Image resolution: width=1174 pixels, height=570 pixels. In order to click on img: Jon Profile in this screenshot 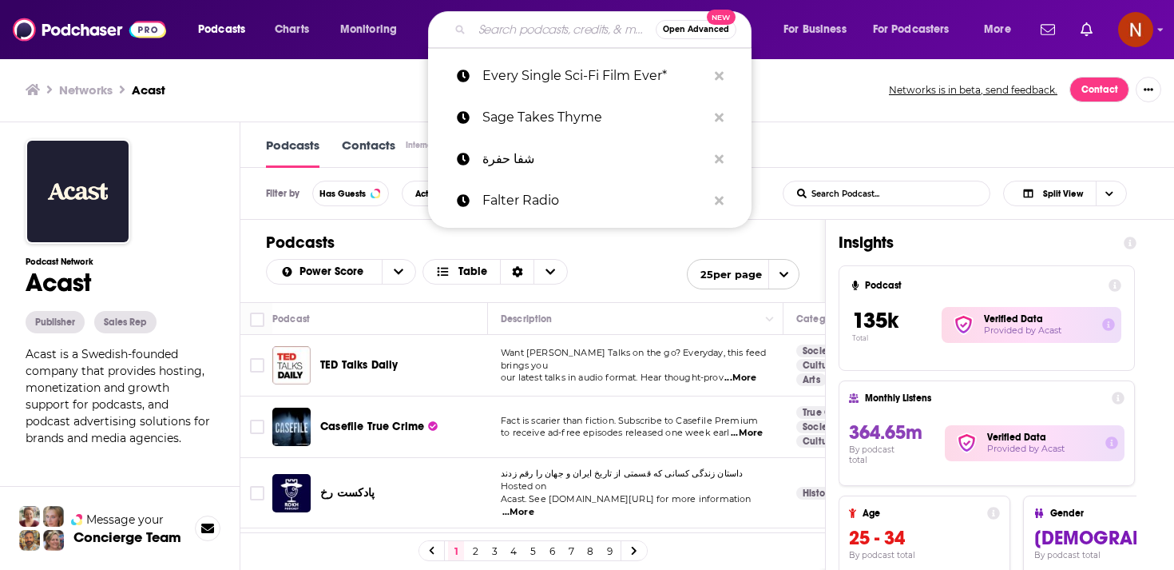, I will do `click(30, 540)`.